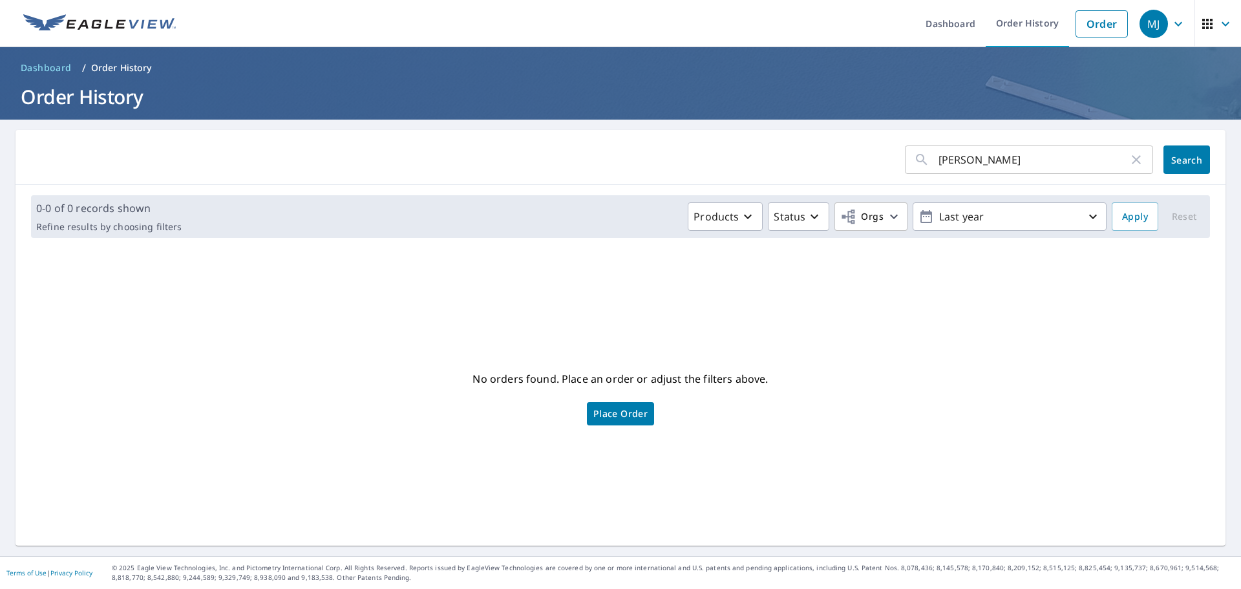 The image size is (1241, 589). What do you see at coordinates (871, 217) in the screenshot?
I see `button: Orgs` at bounding box center [871, 217].